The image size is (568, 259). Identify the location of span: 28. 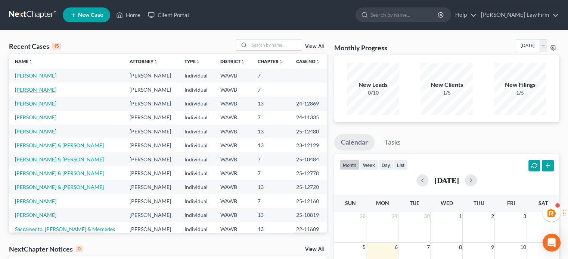
(362, 216).